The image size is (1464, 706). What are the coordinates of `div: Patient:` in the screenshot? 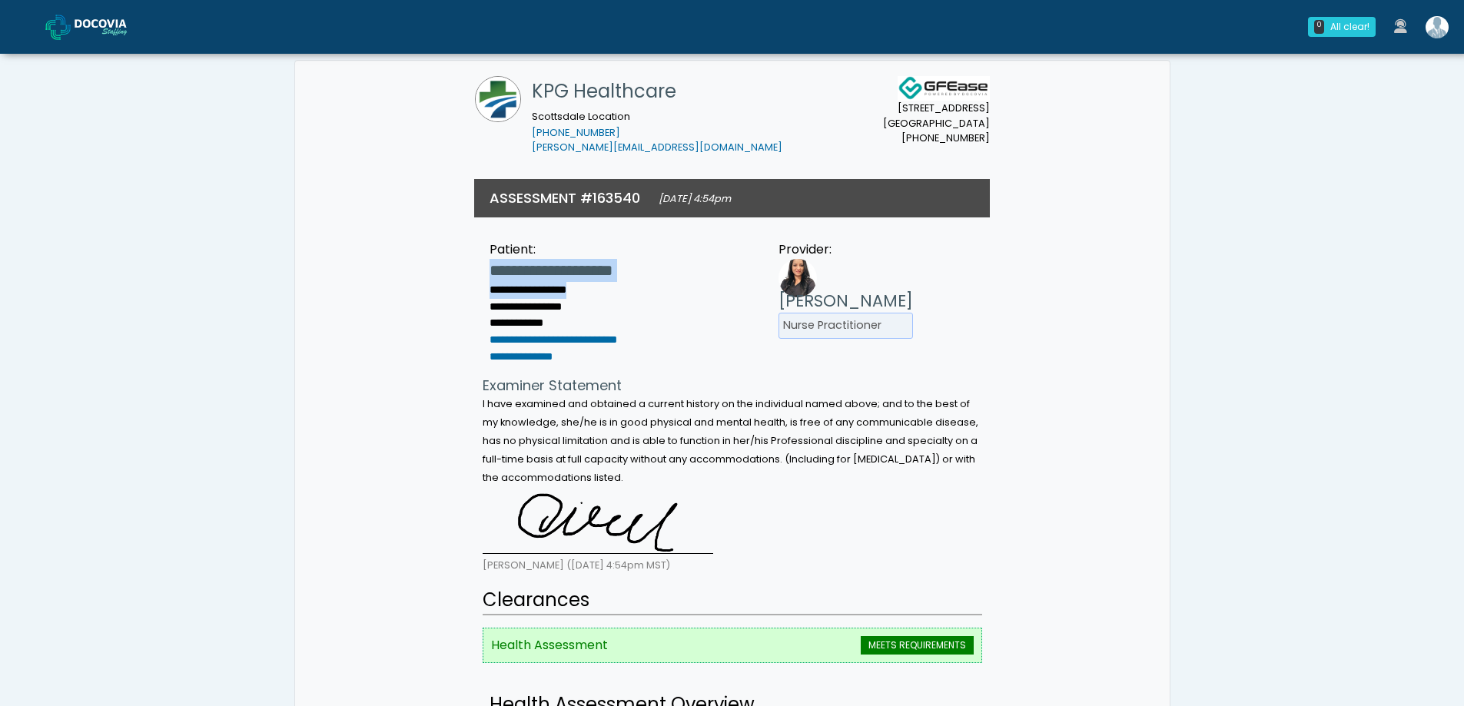 It's located at (576, 250).